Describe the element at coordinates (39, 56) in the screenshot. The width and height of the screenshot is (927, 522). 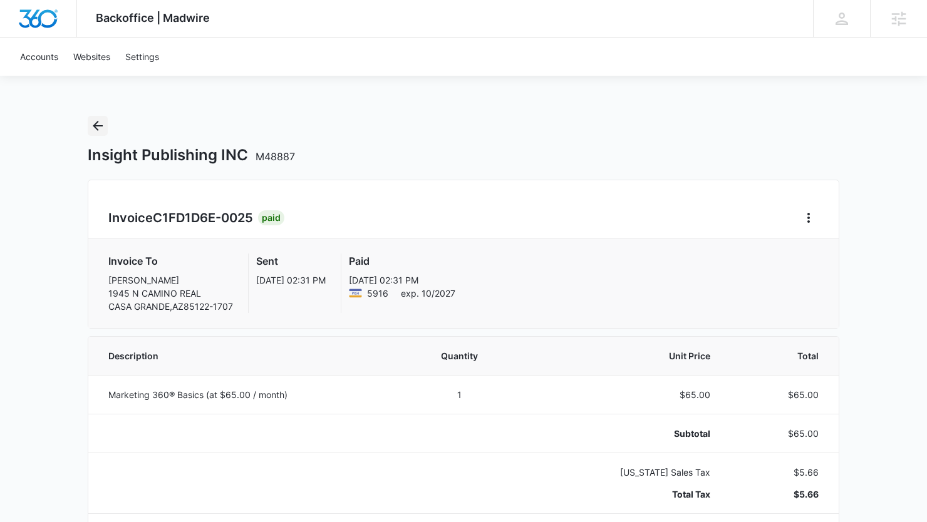
I see `a: Accounts` at that location.